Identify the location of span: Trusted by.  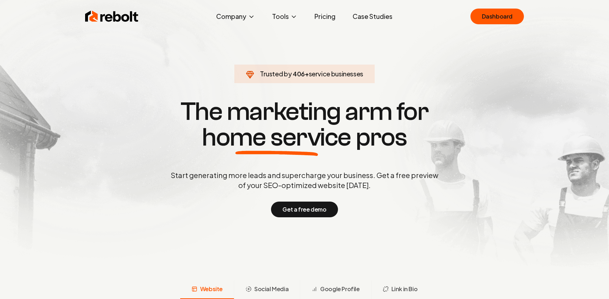
(276, 73).